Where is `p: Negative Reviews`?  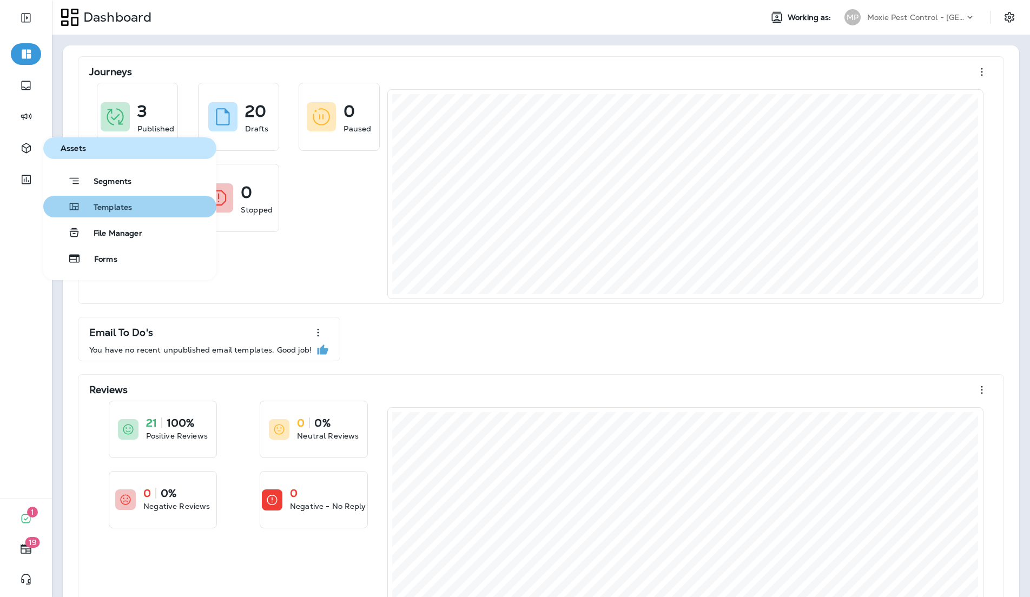 p: Negative Reviews is located at coordinates (176, 507).